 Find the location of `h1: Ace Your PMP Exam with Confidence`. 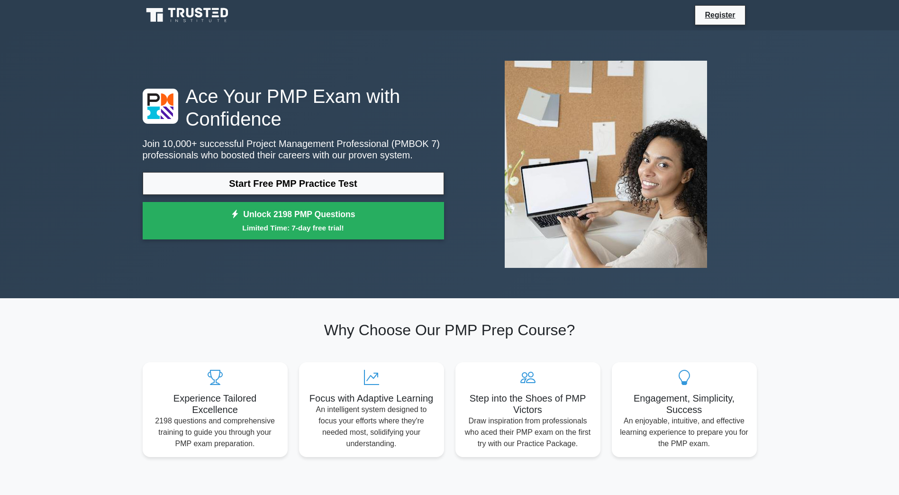

h1: Ace Your PMP Exam with Confidence is located at coordinates (293, 108).